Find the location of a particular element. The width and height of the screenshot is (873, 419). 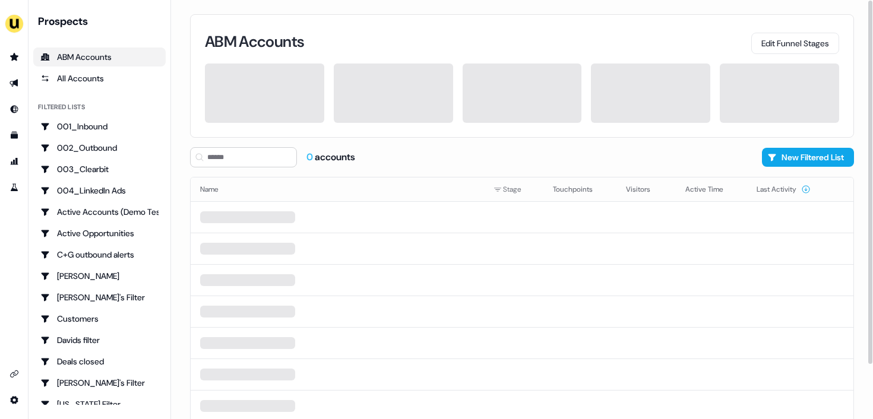

a: Go to Deals closed is located at coordinates (99, 362).